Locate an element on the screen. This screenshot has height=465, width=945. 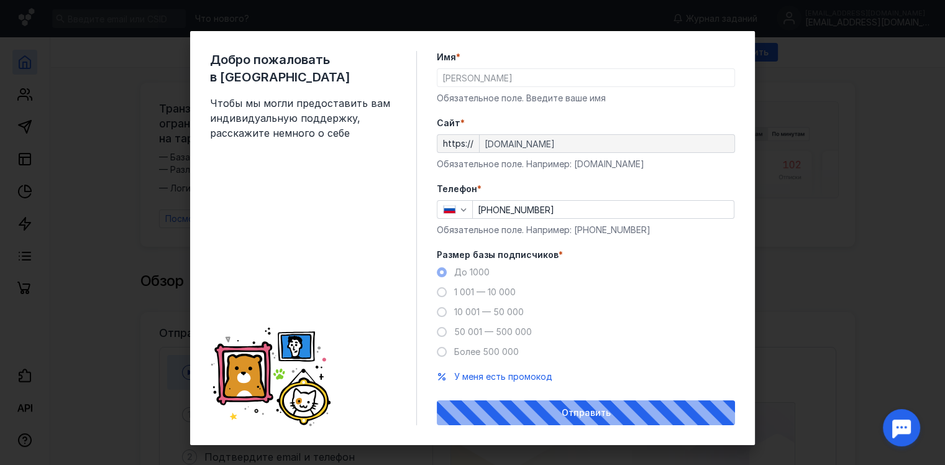
span: У меня есть промокод is located at coordinates (503, 376).